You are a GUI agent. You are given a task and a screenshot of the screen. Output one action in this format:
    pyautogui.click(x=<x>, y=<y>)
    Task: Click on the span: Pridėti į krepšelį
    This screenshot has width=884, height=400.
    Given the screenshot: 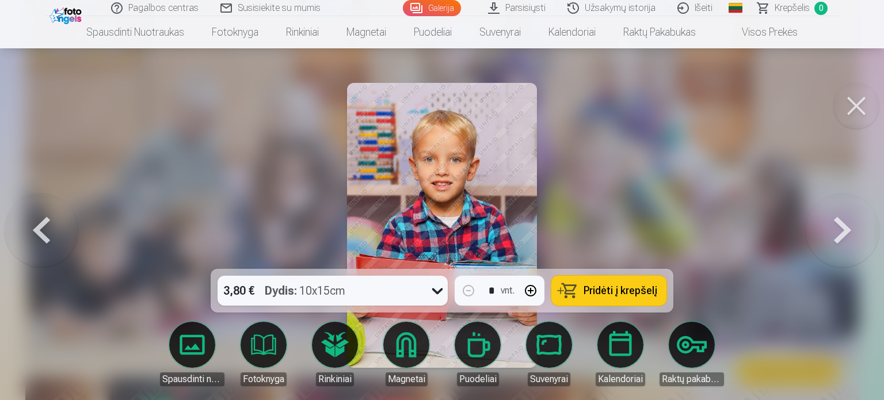 What is the action you would take?
    pyautogui.click(x=620, y=291)
    